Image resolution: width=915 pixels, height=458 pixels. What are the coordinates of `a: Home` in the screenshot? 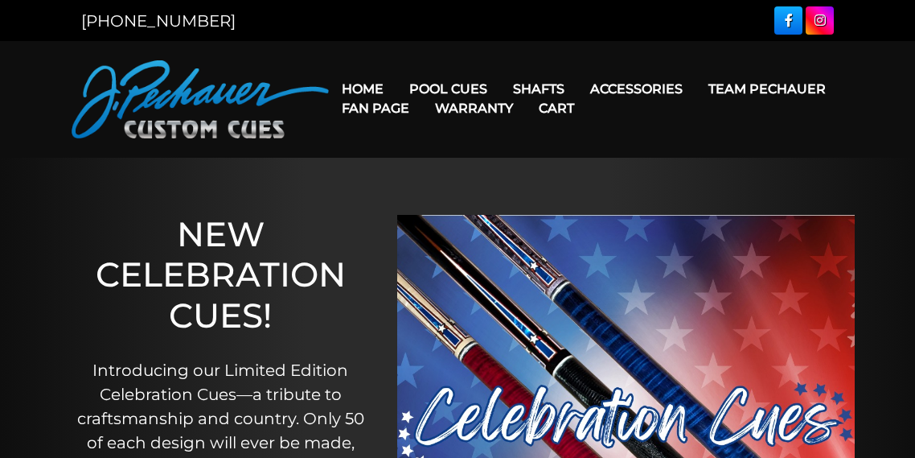 It's located at (363, 88).